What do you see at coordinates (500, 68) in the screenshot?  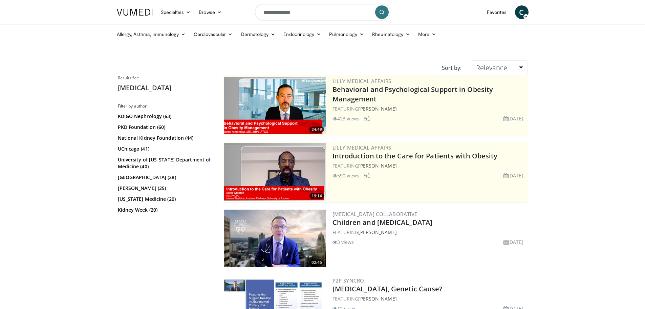 I see `a: Relevance` at bounding box center [500, 68].